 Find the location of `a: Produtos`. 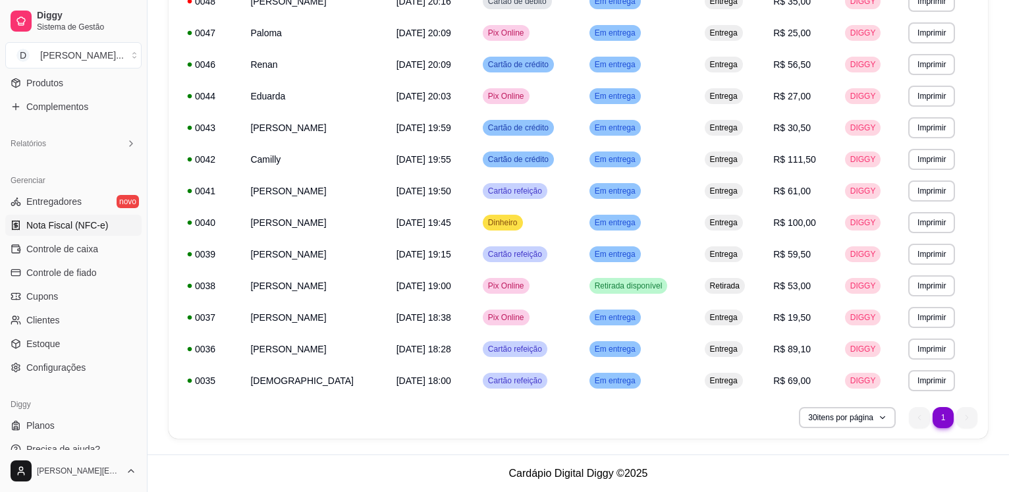

a: Produtos is located at coordinates (73, 83).